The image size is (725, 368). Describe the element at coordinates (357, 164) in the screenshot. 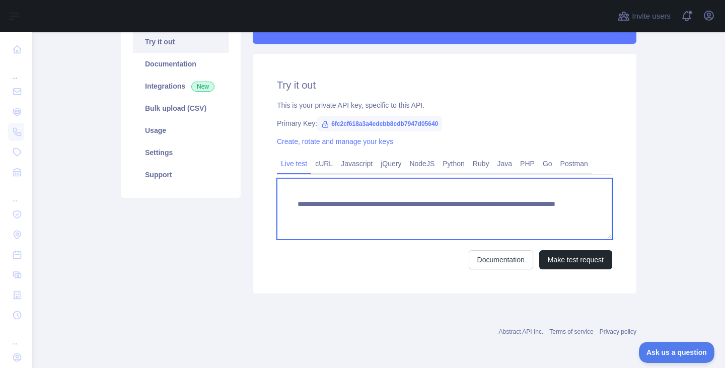

I see `a: Javascript` at that location.